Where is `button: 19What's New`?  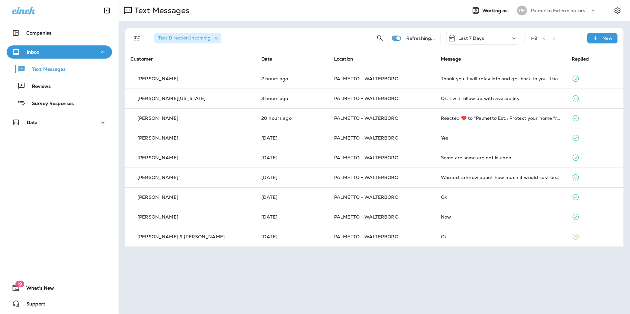
button: 19What's New is located at coordinates (59, 288).